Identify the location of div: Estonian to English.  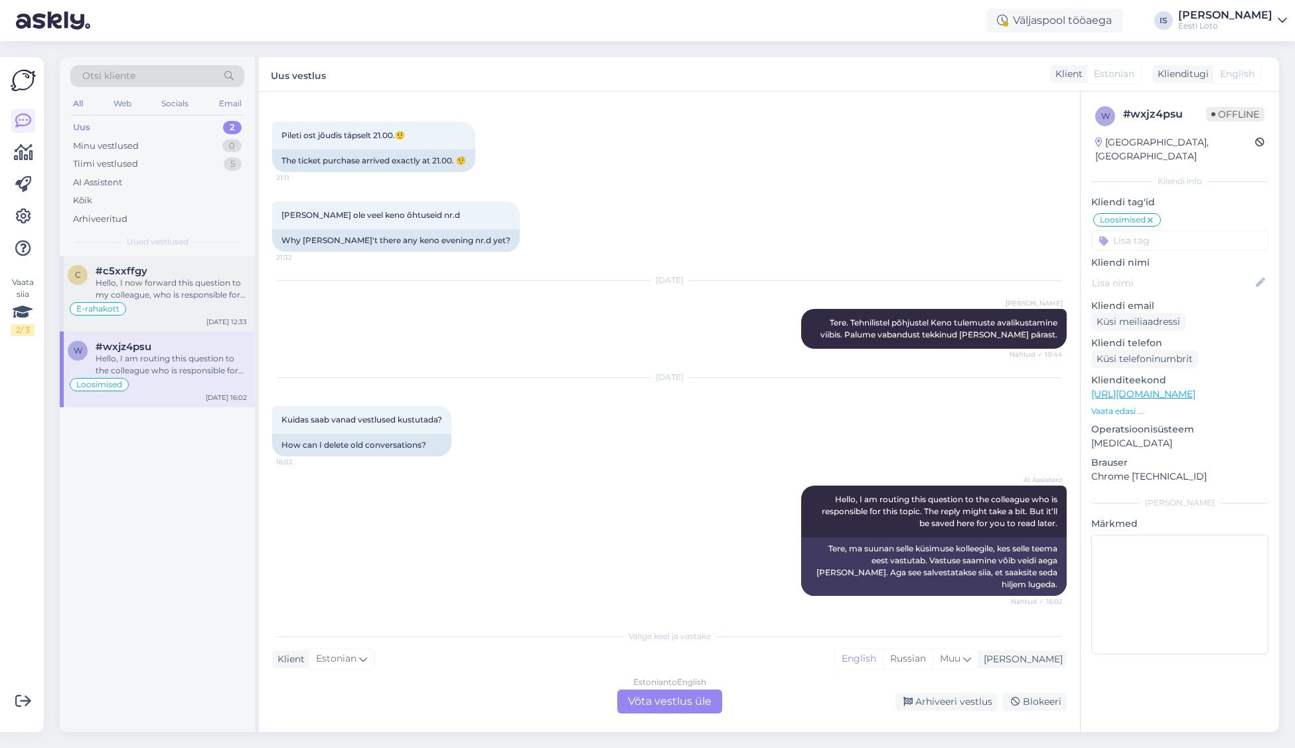
(670, 682).